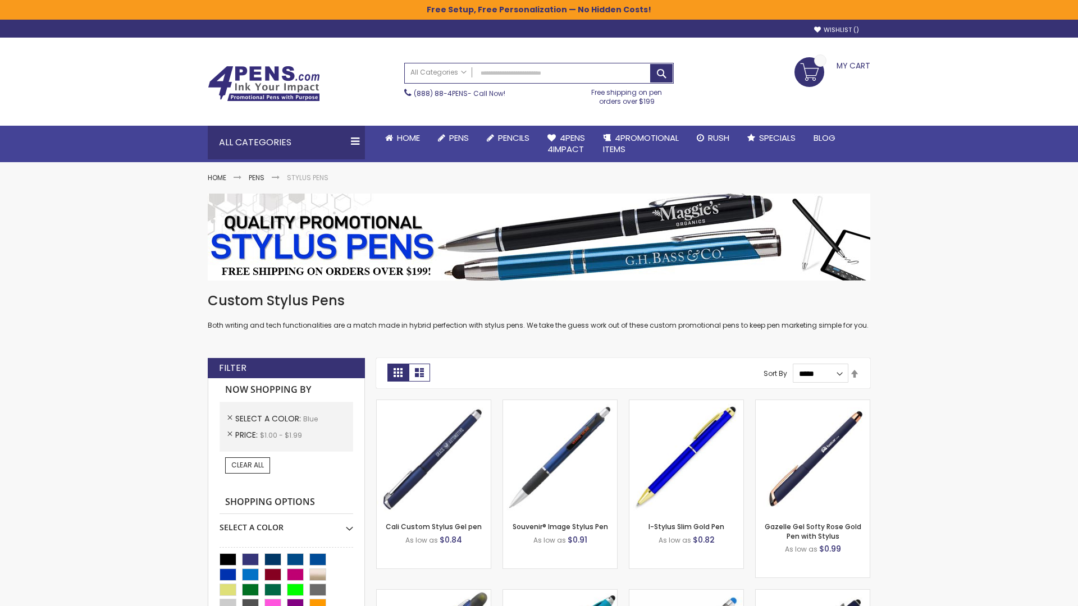  What do you see at coordinates (310, 419) in the screenshot?
I see `span: Blue` at bounding box center [310, 419].